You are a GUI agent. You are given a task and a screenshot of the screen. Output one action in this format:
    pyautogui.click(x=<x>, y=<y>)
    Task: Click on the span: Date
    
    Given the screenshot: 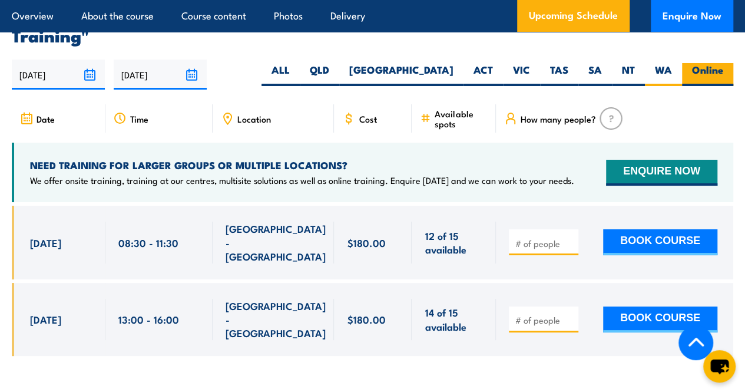 What is the action you would take?
    pyautogui.click(x=45, y=118)
    